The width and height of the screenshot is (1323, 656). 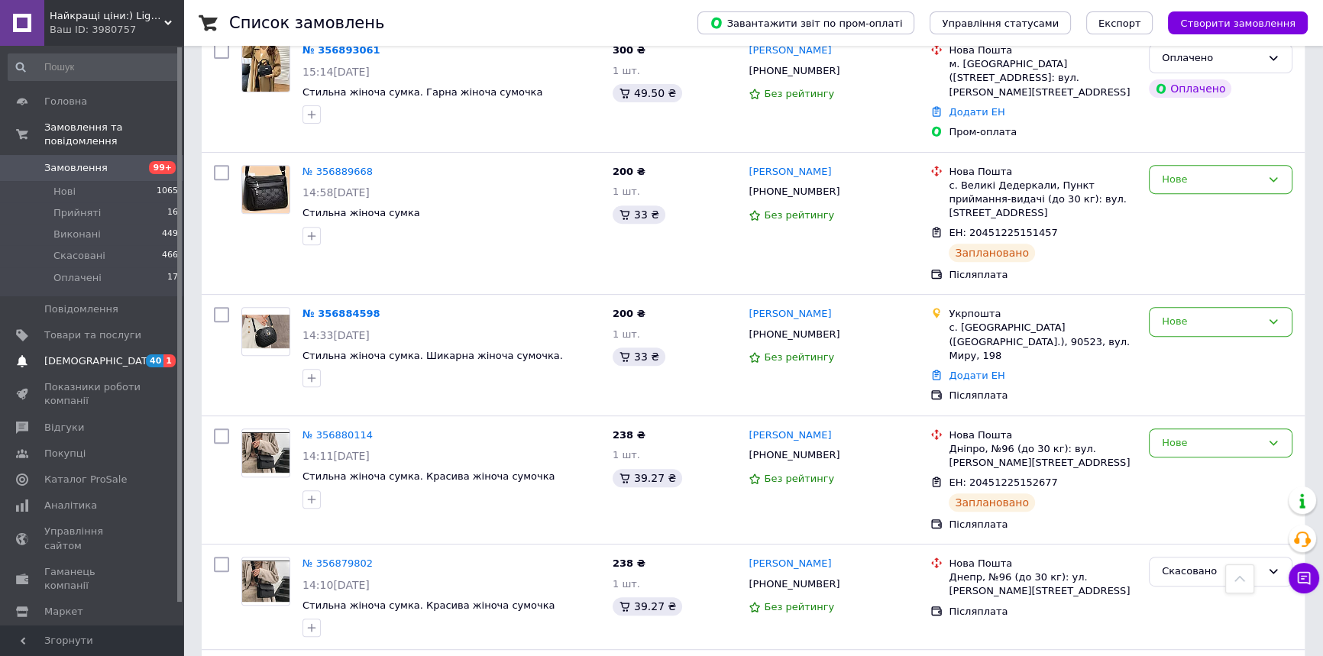 What do you see at coordinates (114, 134) in the screenshot?
I see `span: Замовлення та повідомлення` at bounding box center [114, 134].